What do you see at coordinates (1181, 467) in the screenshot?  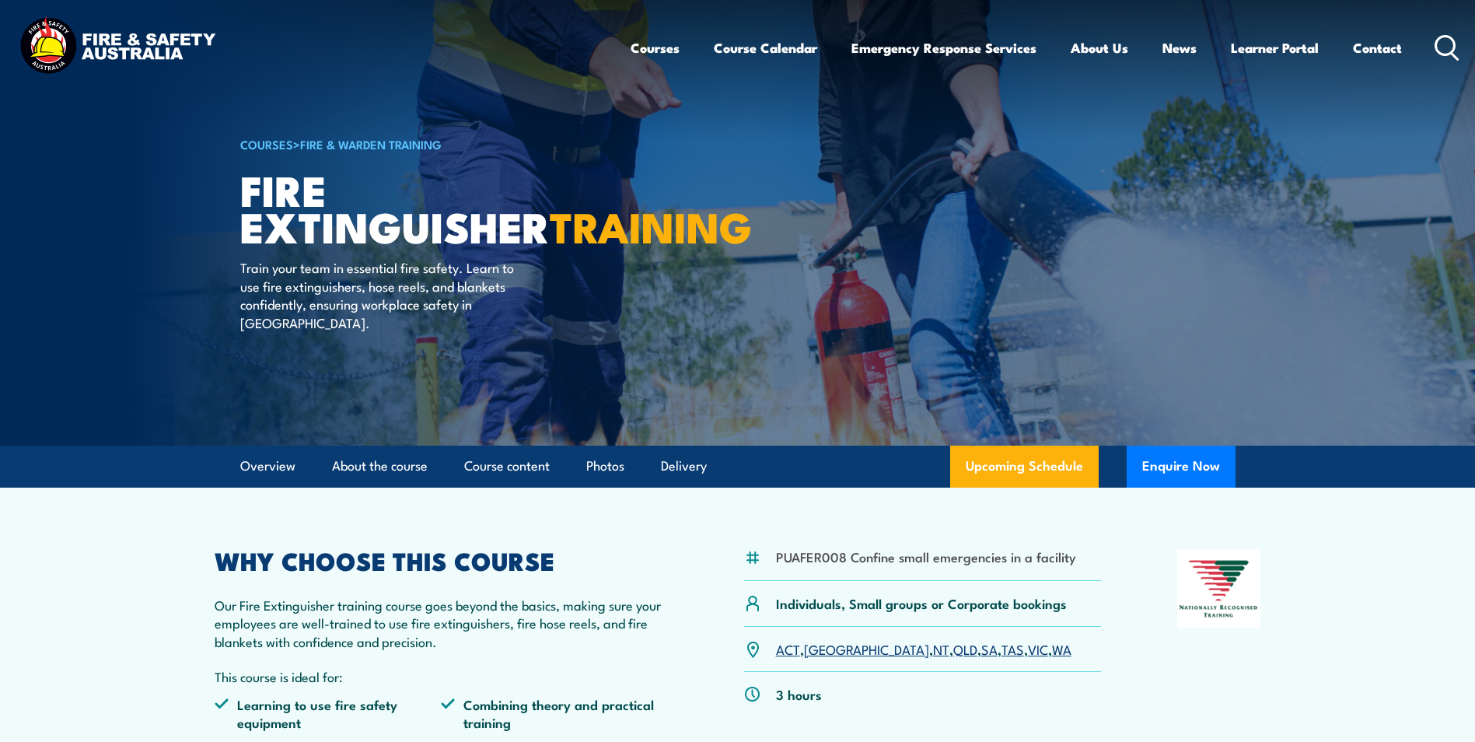 I see `button: Enquire Now` at bounding box center [1181, 467].